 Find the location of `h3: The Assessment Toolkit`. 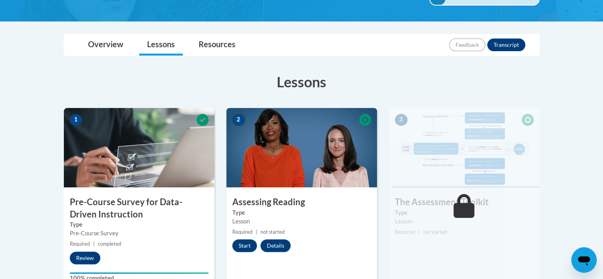

h3: The Assessment Toolkit is located at coordinates (465, 202).